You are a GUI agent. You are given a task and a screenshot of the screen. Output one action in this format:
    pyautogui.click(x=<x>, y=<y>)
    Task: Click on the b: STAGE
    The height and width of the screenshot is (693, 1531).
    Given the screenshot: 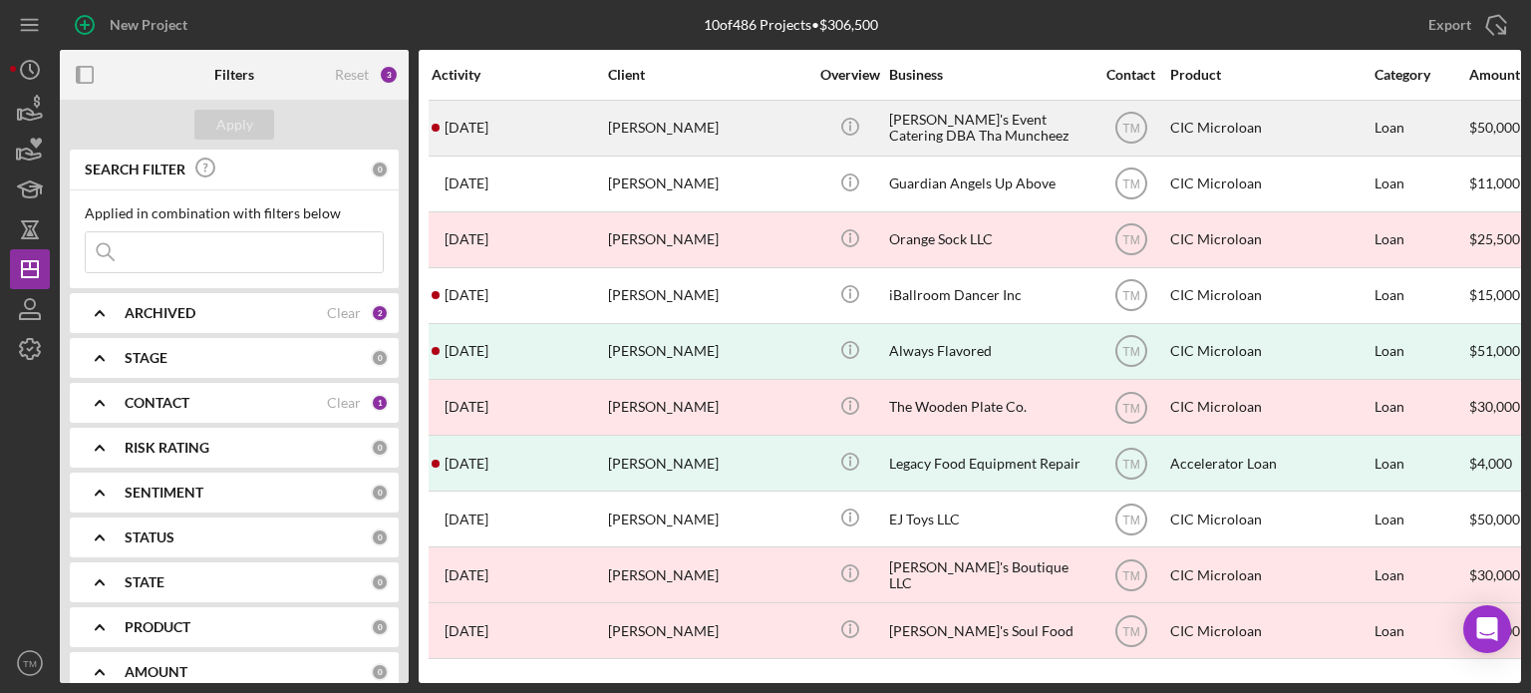 What is the action you would take?
    pyautogui.click(x=146, y=358)
    